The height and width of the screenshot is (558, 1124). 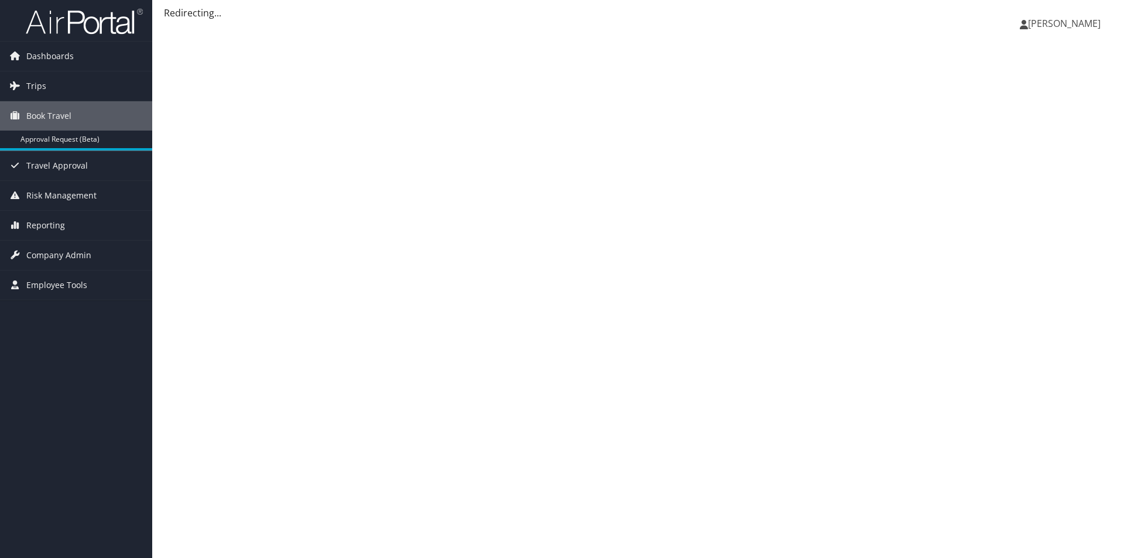 What do you see at coordinates (638, 13) in the screenshot?
I see `div: Redirecting...` at bounding box center [638, 13].